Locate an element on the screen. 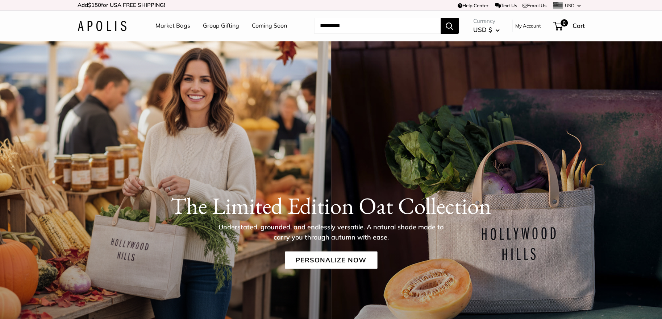  span: $150 is located at coordinates (95, 5).